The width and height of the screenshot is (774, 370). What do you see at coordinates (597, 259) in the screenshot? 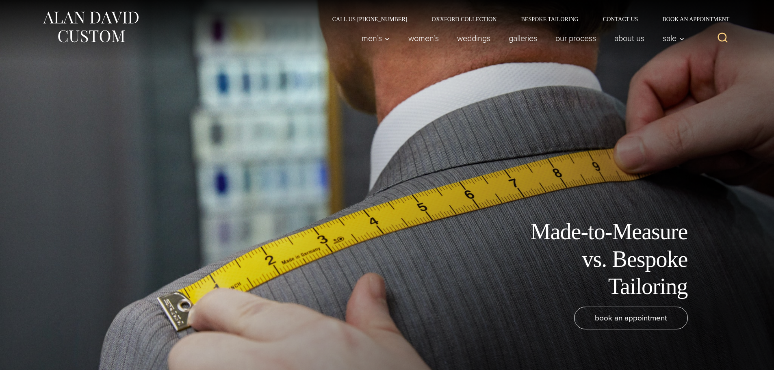
I see `h1: Made-to-Measure vs. Bespoke Tailoring` at bounding box center [597, 259].